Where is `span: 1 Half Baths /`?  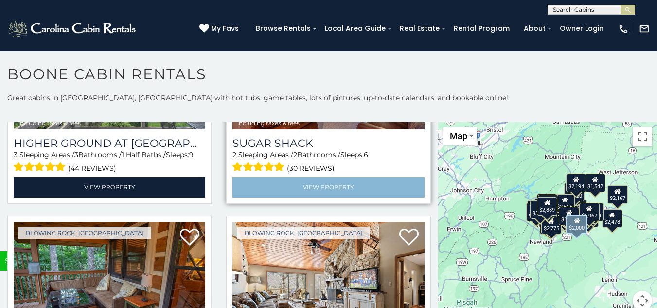 span: 1 Half Baths / is located at coordinates (143, 155).